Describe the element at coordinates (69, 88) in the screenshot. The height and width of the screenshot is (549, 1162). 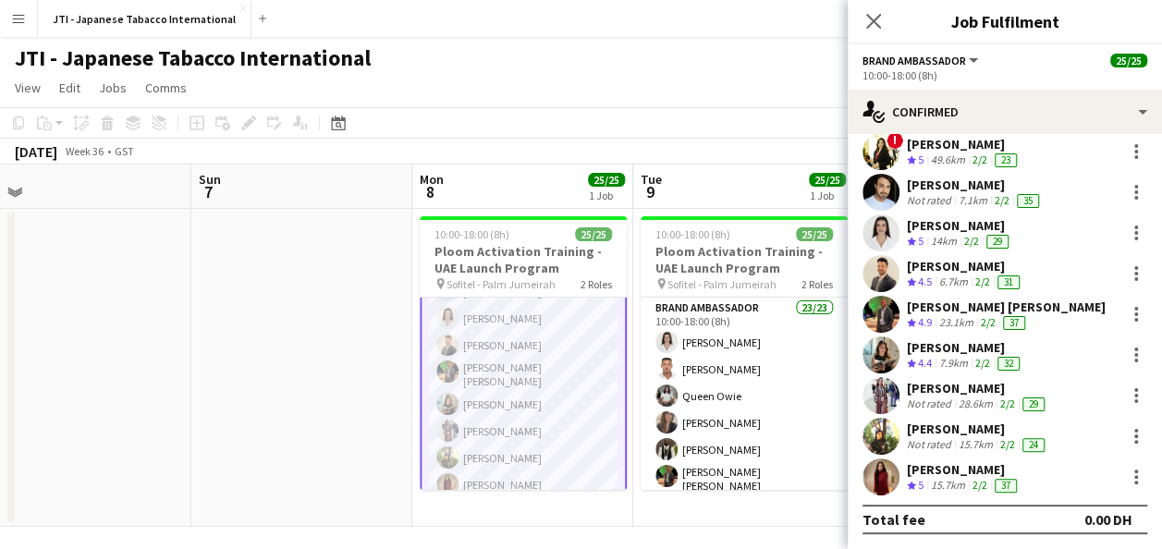
I see `span: Edit` at that location.